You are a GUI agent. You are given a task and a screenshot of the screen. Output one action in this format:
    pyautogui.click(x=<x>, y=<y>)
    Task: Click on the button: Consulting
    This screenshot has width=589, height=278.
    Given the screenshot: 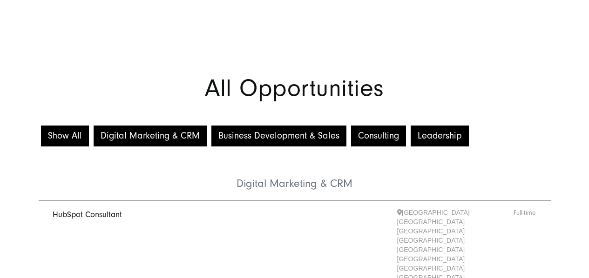 What is the action you would take?
    pyautogui.click(x=379, y=136)
    